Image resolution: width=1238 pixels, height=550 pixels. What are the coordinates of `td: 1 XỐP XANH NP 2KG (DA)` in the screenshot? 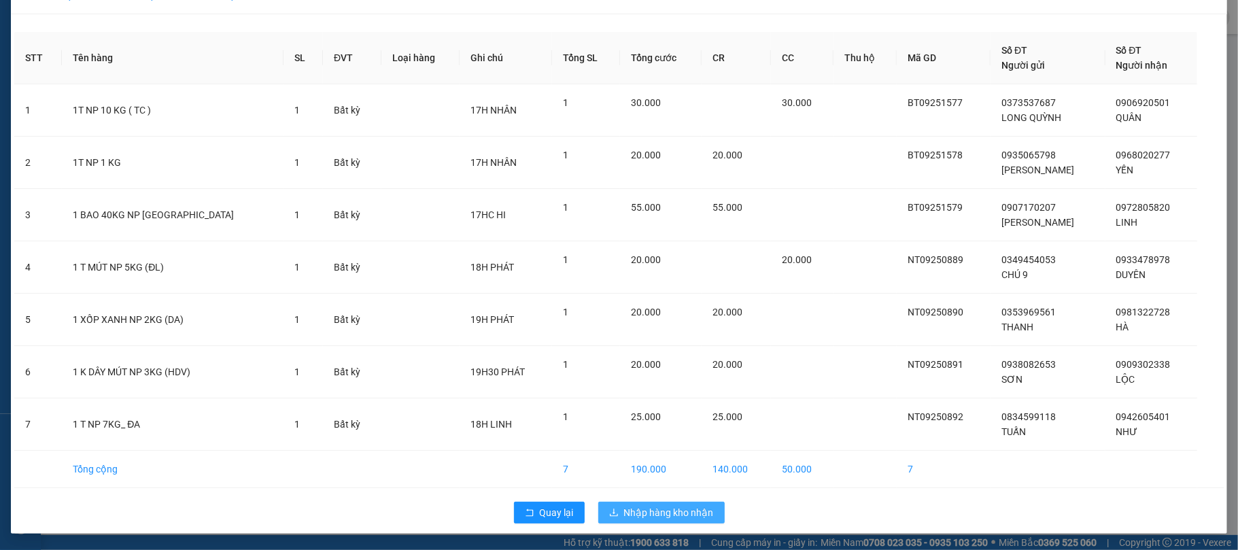 It's located at (173, 320).